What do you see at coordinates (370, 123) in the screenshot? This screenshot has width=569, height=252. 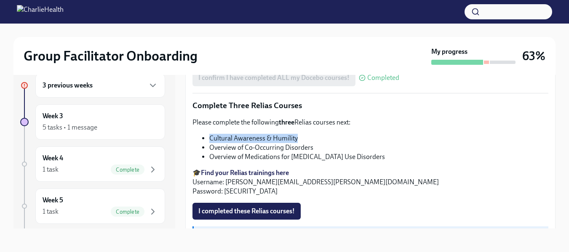 I see `p: Please complete the following Relias courses next:` at bounding box center [370, 123].